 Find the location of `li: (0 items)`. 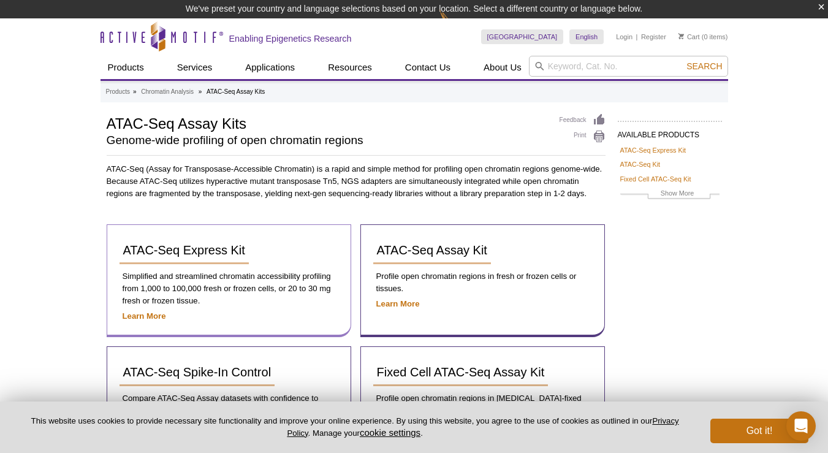

li: (0 items) is located at coordinates (703, 37).